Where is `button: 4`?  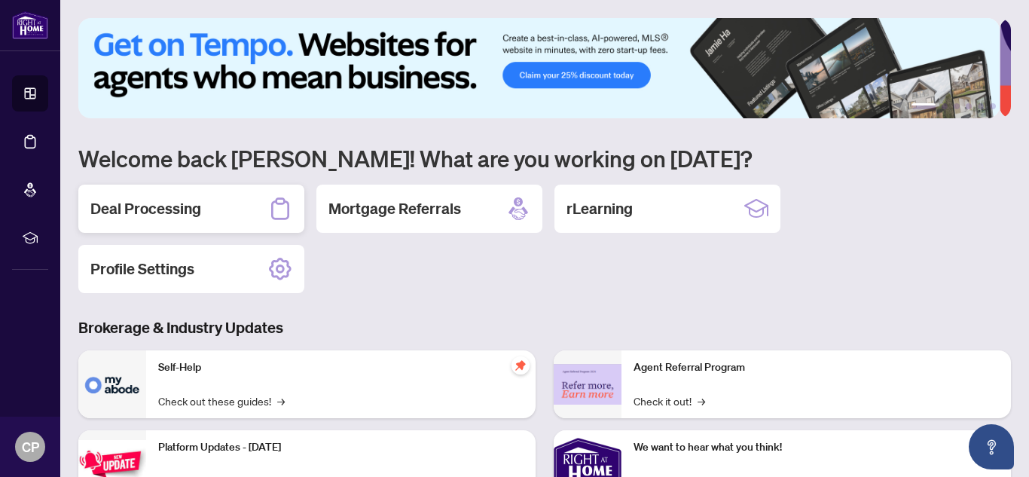
button: 4 is located at coordinates (968, 106).